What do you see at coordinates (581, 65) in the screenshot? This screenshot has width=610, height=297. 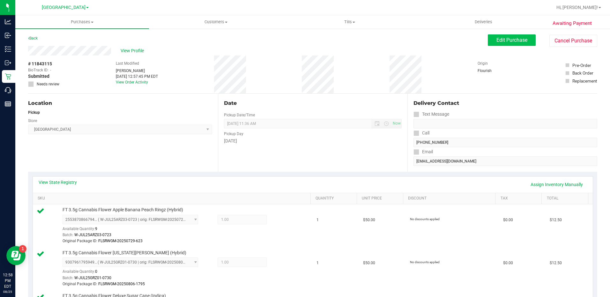 I see `div: Pre-Order` at bounding box center [581, 65].